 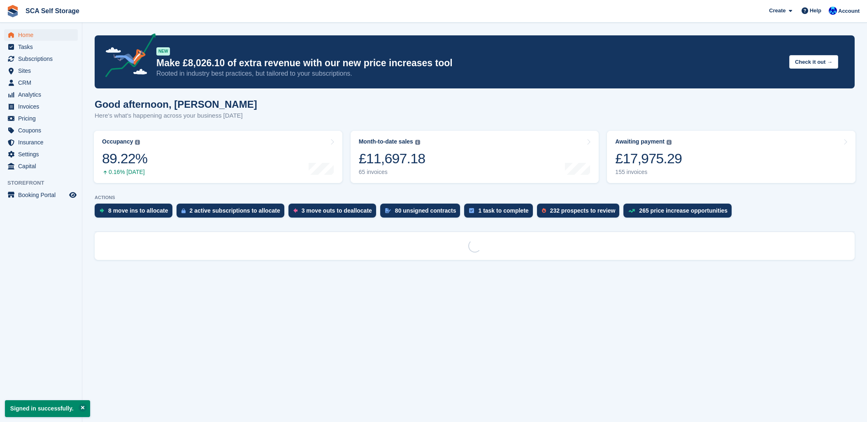 I want to click on div: 155 invoices, so click(x=649, y=172).